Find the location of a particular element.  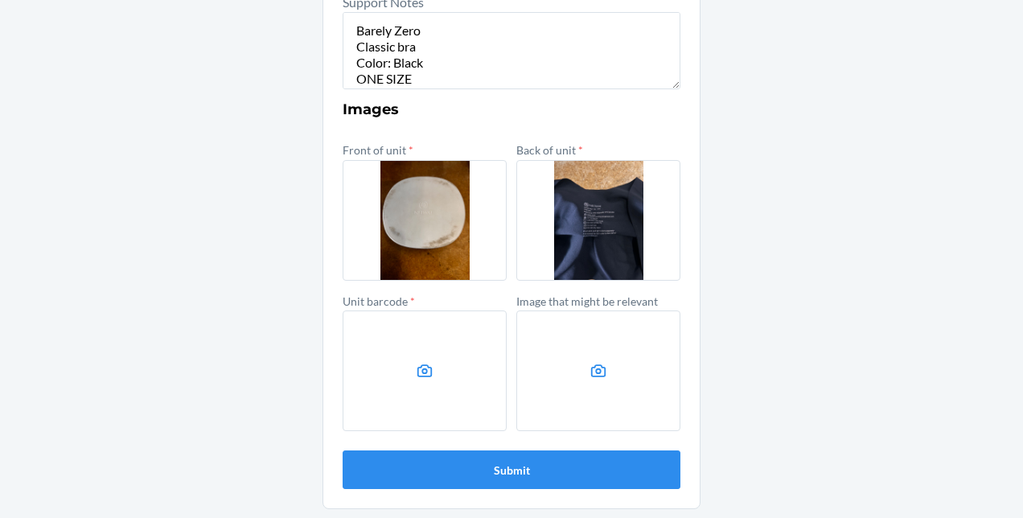

label: Back of unit is located at coordinates (549, 150).